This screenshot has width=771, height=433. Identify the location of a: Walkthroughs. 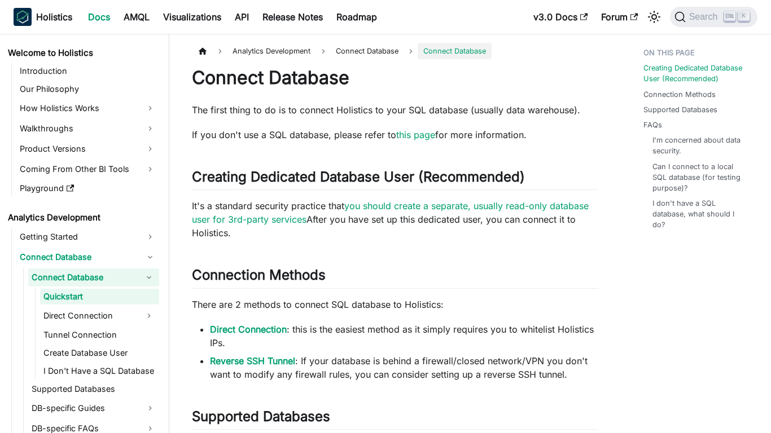
(87, 129).